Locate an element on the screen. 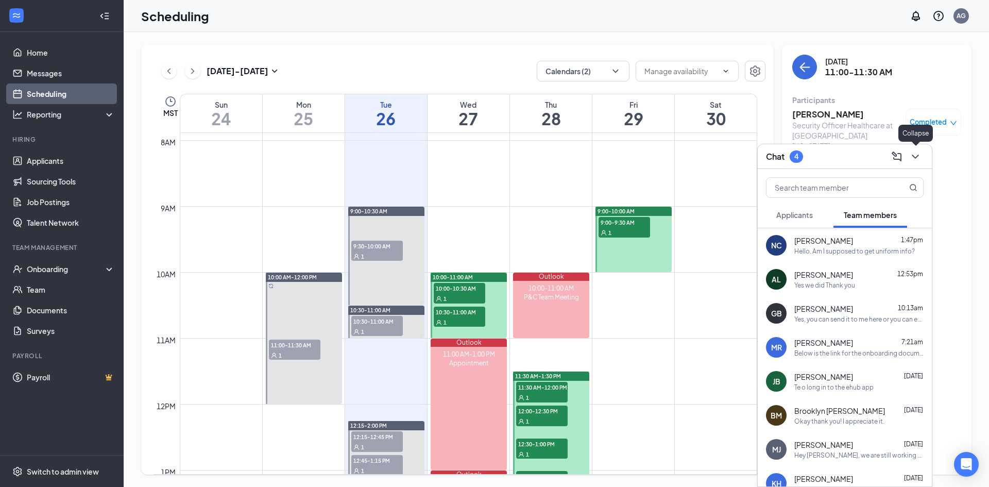 This screenshot has height=487, width=989. a: August 30, 2025 is located at coordinates (715, 113).